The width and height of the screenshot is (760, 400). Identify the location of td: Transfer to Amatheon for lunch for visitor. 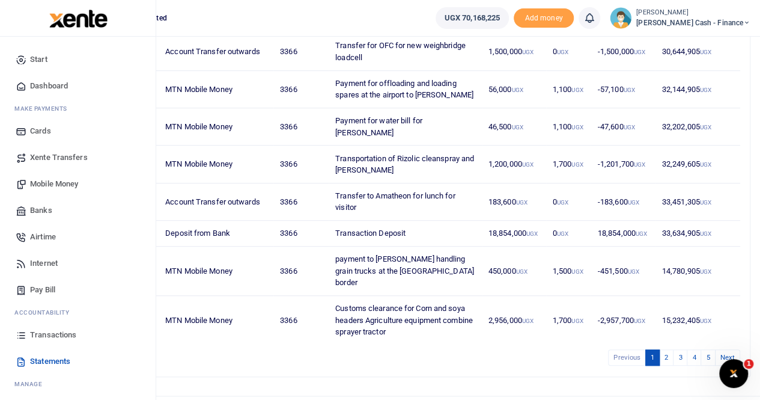
(405, 202).